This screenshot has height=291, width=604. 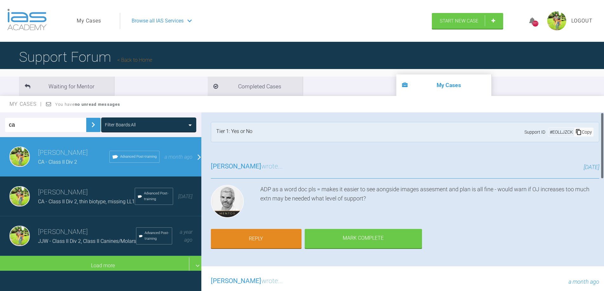 What do you see at coordinates (535, 132) in the screenshot?
I see `span: Support ID` at bounding box center [535, 132].